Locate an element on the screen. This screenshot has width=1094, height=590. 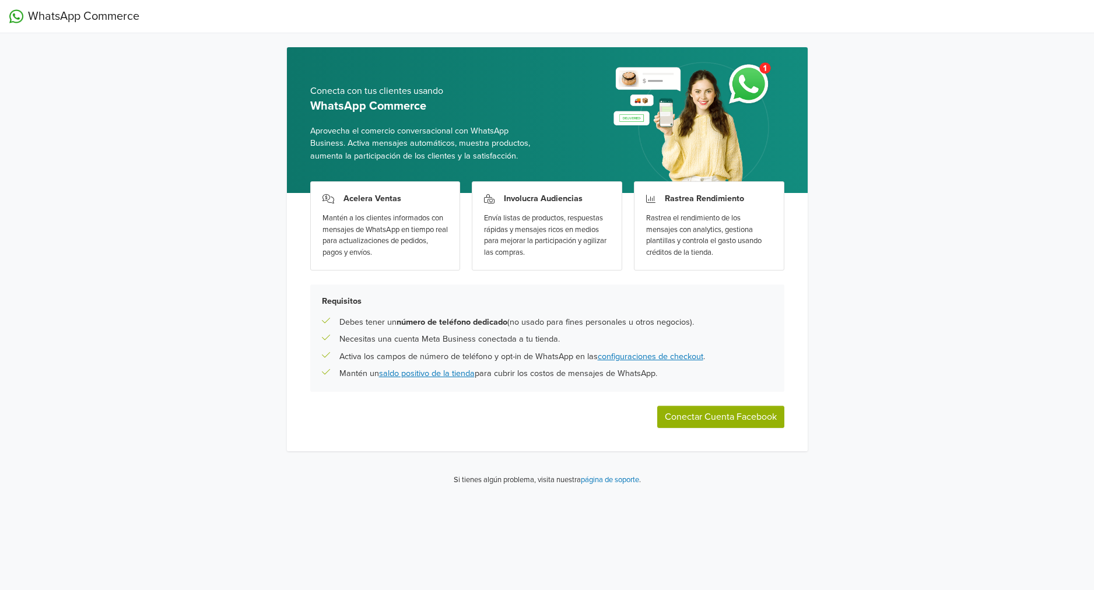
div: Mantén a los clientes informados con mensajes de WhatsApp en tiempo real para actualizaciones de ... is located at coordinates (385, 235).